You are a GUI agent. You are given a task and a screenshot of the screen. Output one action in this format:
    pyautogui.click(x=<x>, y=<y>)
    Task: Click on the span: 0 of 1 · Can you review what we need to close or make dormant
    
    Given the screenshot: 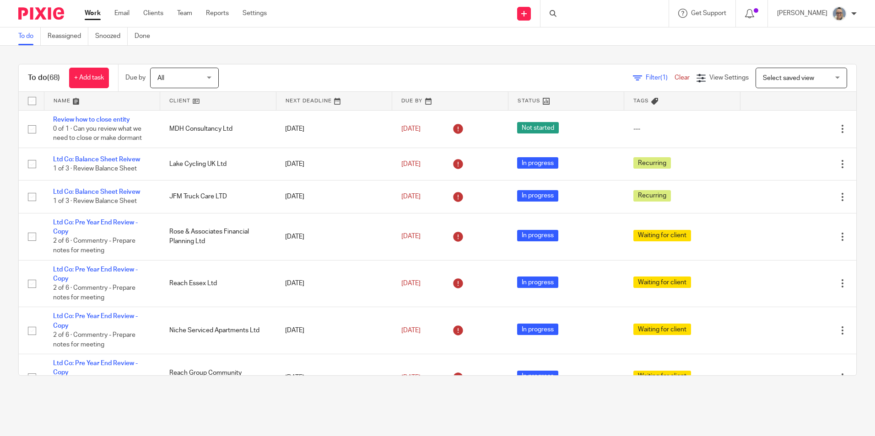 What is the action you would take?
    pyautogui.click(x=97, y=134)
    